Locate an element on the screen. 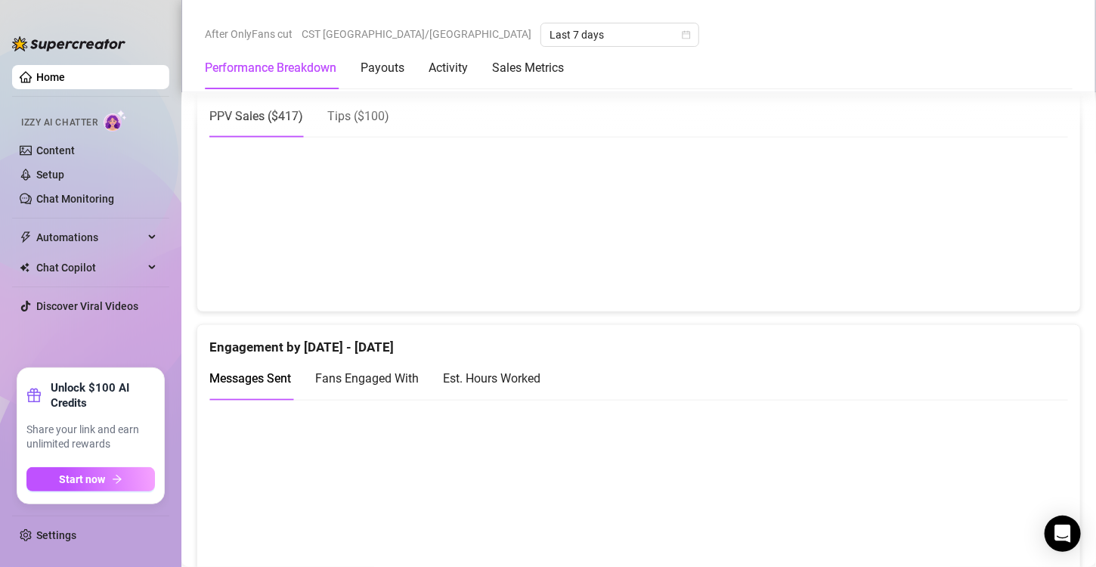  a: Settings is located at coordinates (56, 535).